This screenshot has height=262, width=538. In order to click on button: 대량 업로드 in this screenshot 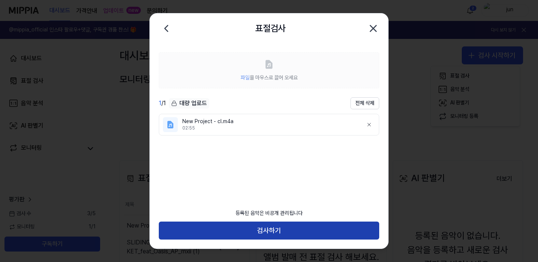, I will do `click(189, 103)`.